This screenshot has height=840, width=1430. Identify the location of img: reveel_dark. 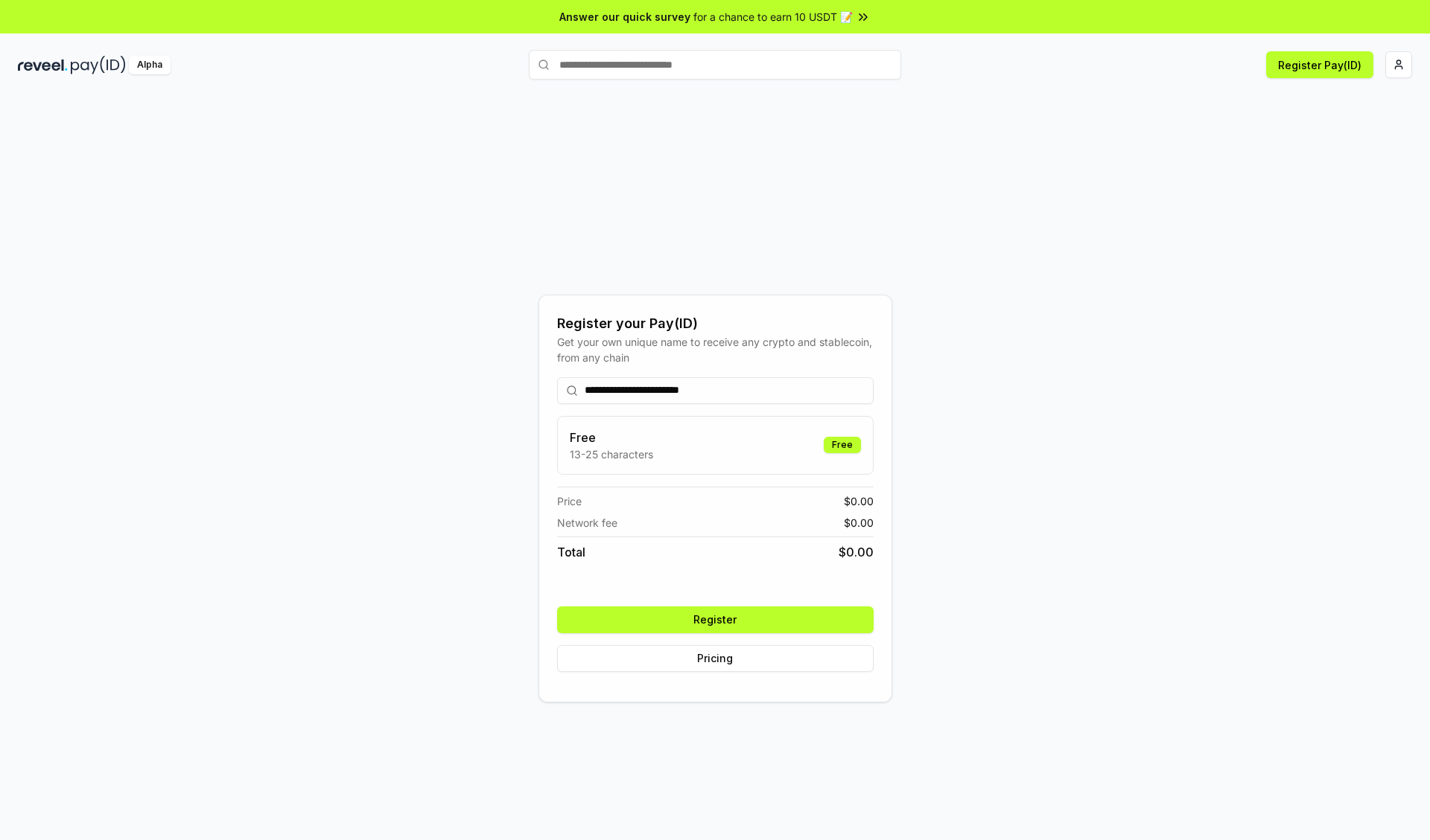
(43, 65).